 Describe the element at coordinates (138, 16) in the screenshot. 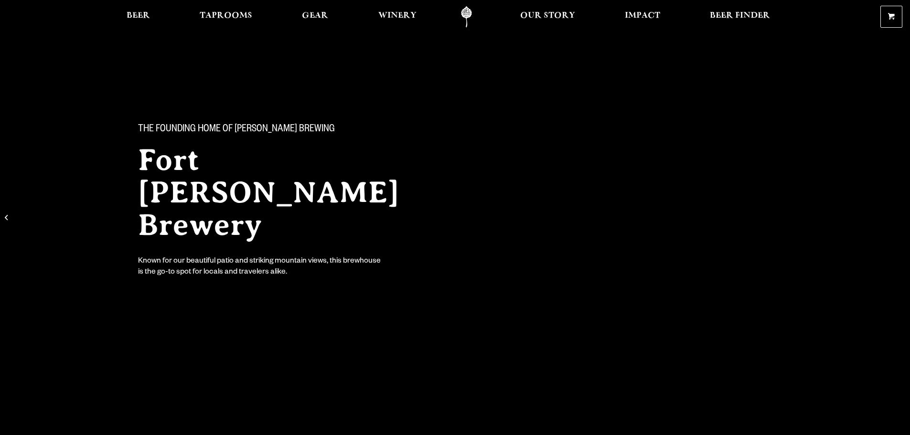

I see `span: Beer` at that location.